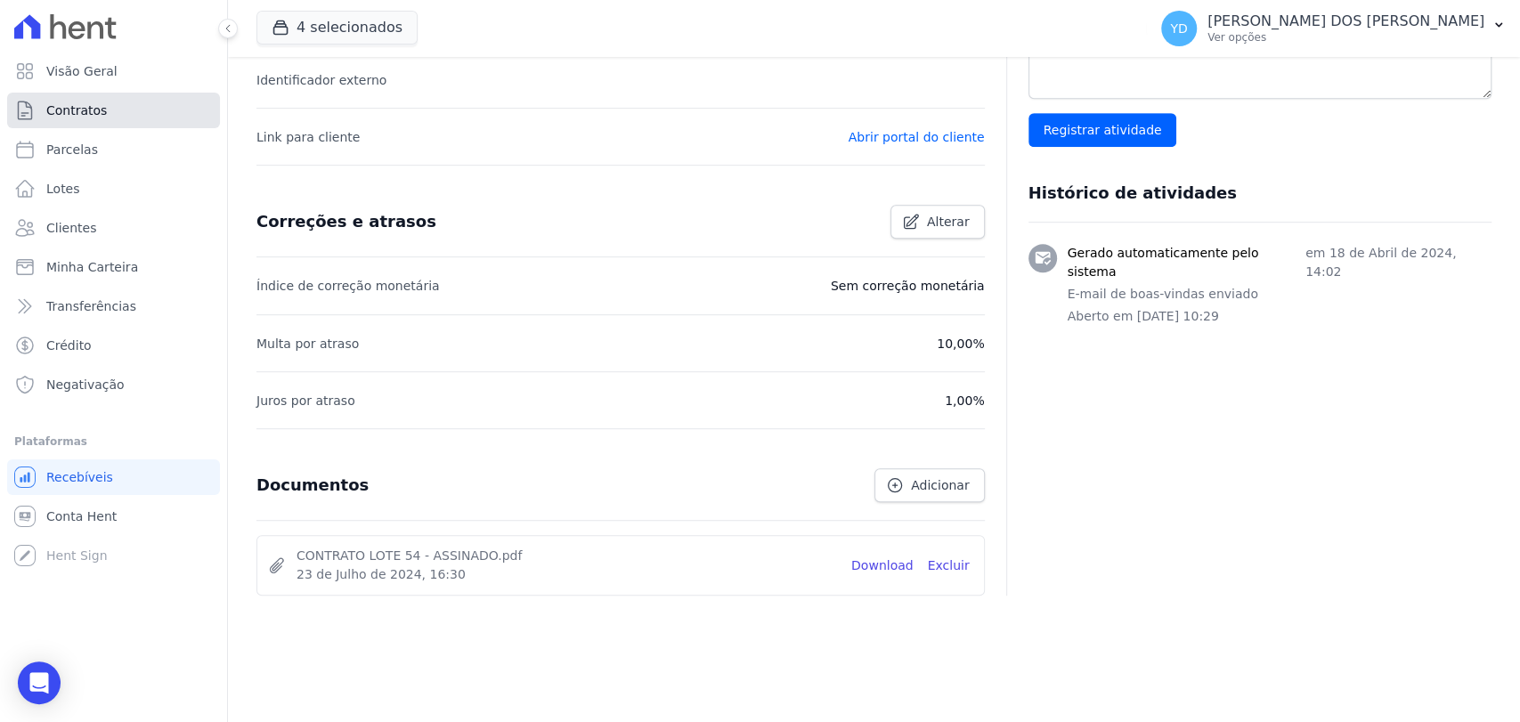  I want to click on span: Recebíveis, so click(79, 477).